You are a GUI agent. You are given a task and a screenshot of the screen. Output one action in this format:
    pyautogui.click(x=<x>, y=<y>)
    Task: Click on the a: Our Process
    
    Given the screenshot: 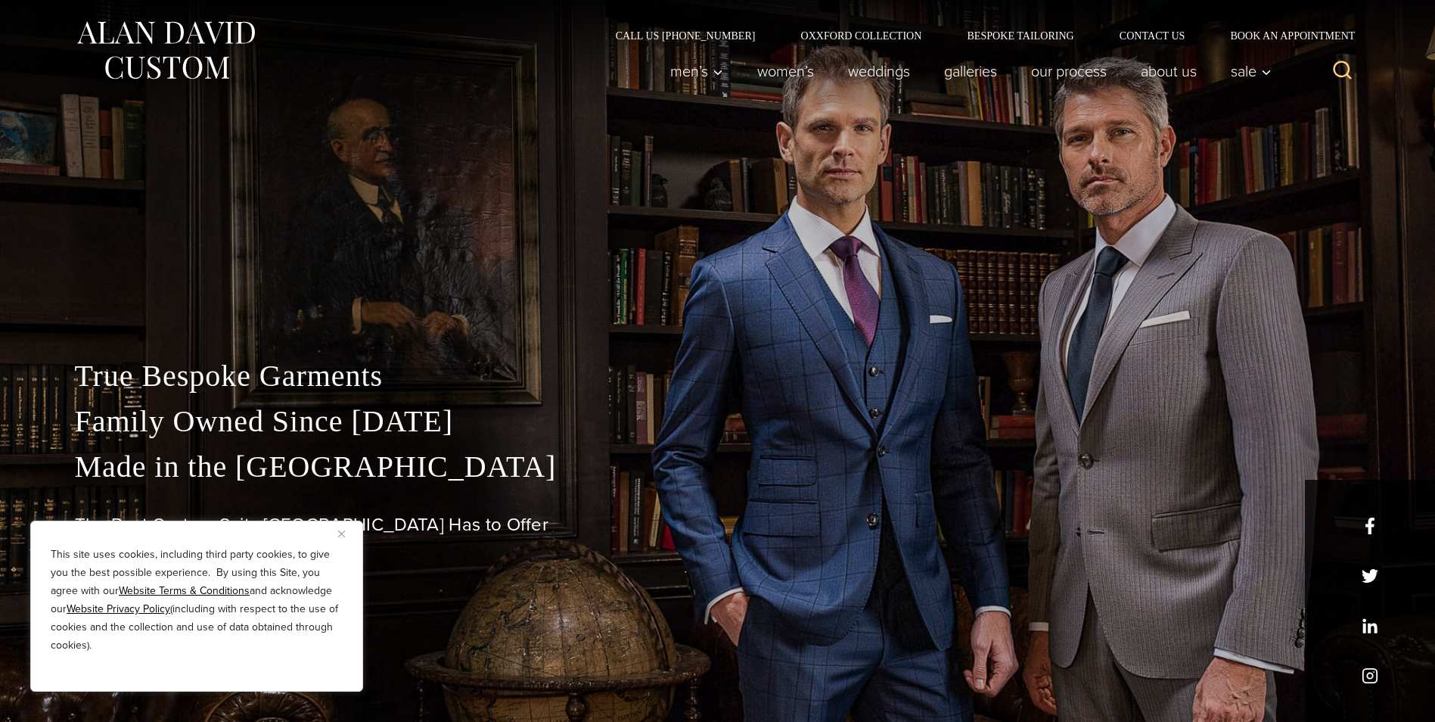 What is the action you would take?
    pyautogui.click(x=1068, y=71)
    